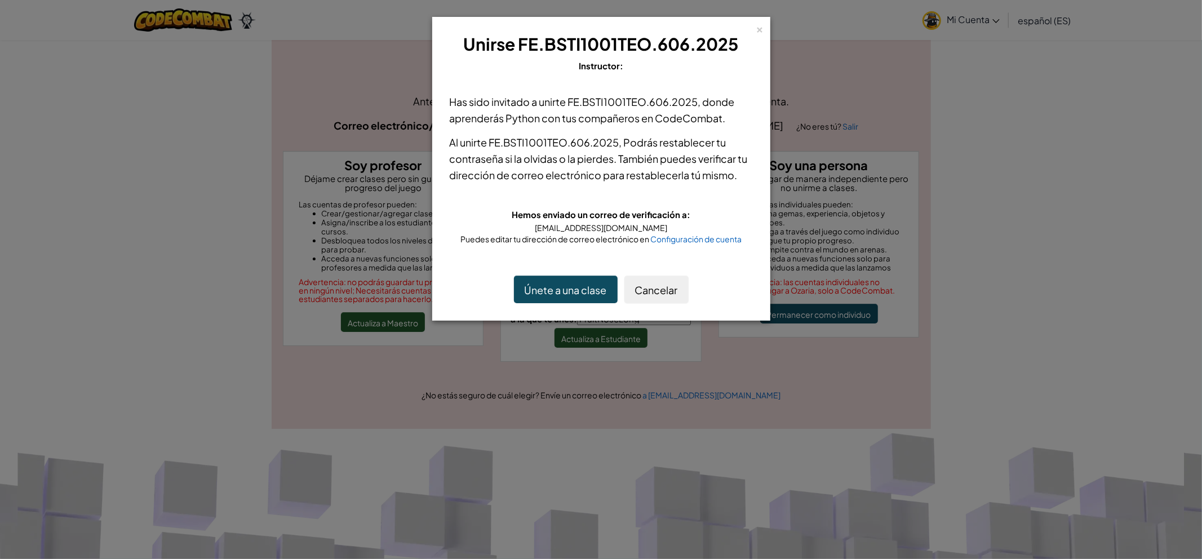 Image resolution: width=1202 pixels, height=559 pixels. What do you see at coordinates (601, 65) in the screenshot?
I see `font: Instructor:` at bounding box center [601, 65].